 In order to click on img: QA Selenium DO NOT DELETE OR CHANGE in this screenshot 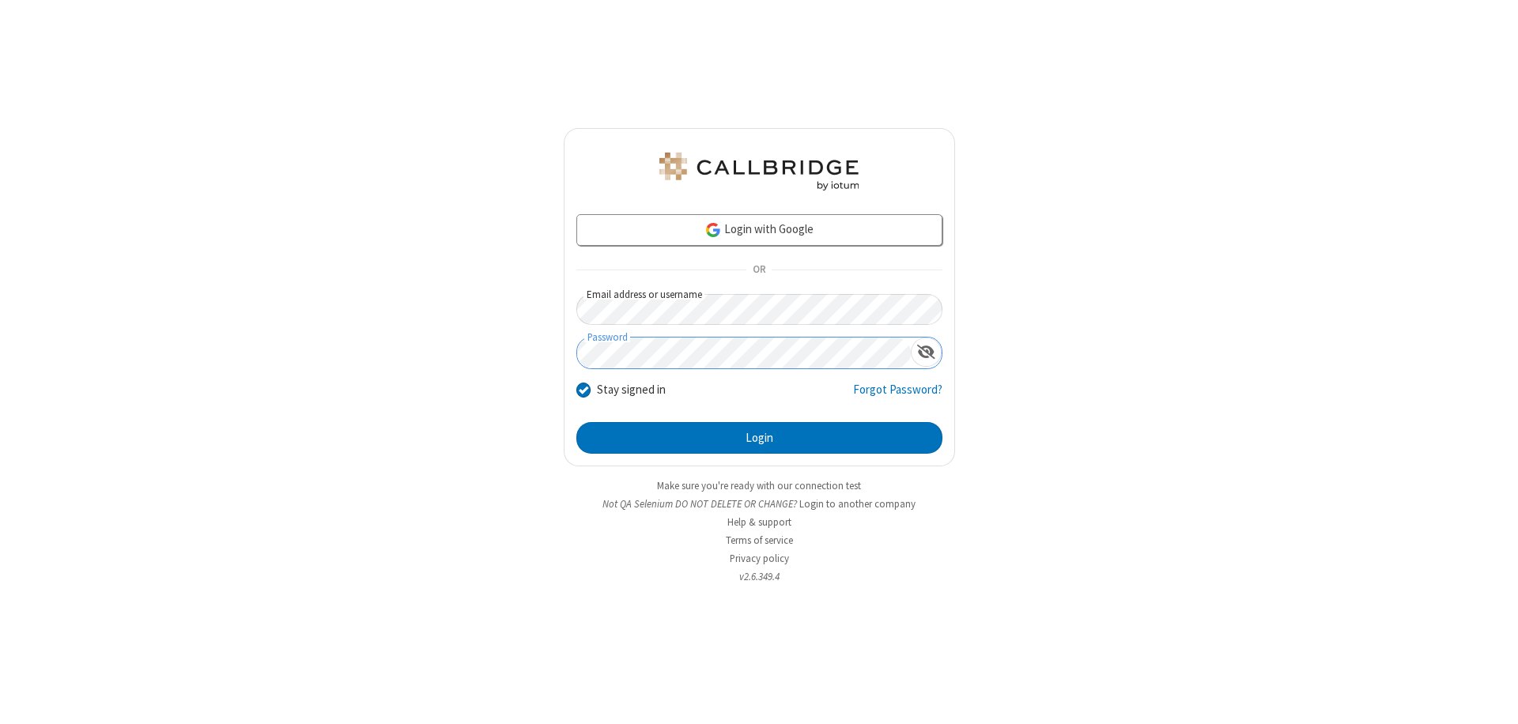, I will do `click(759, 172)`.